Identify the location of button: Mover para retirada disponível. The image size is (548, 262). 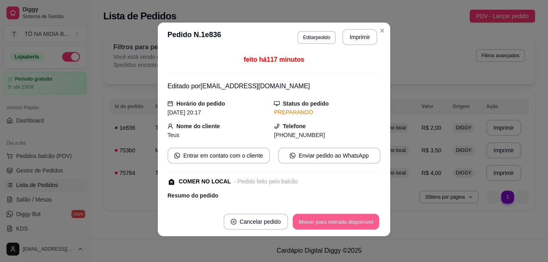
(336, 222).